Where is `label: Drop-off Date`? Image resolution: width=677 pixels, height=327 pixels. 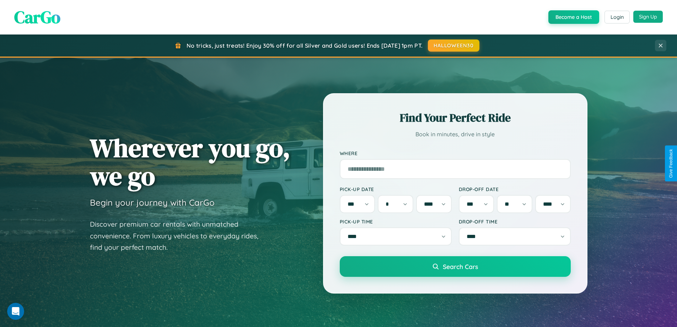 label: Drop-off Date is located at coordinates (515, 189).